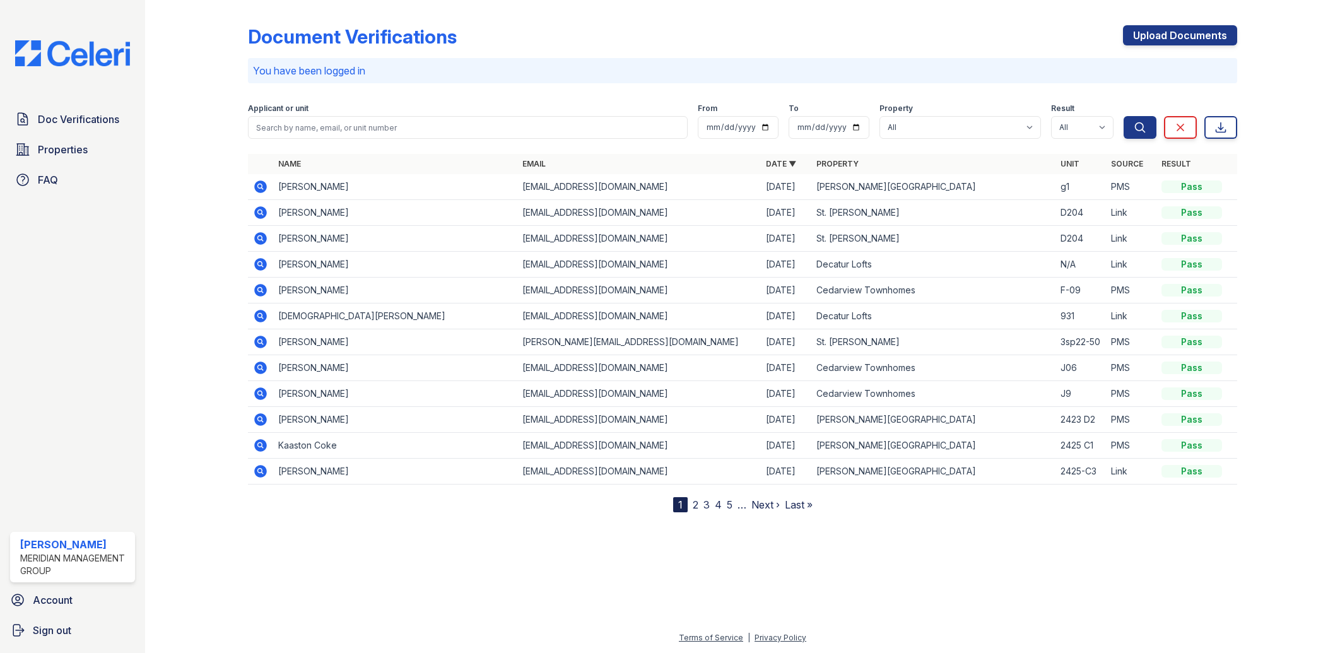  Describe the element at coordinates (680, 505) in the screenshot. I see `div: 1` at that location.